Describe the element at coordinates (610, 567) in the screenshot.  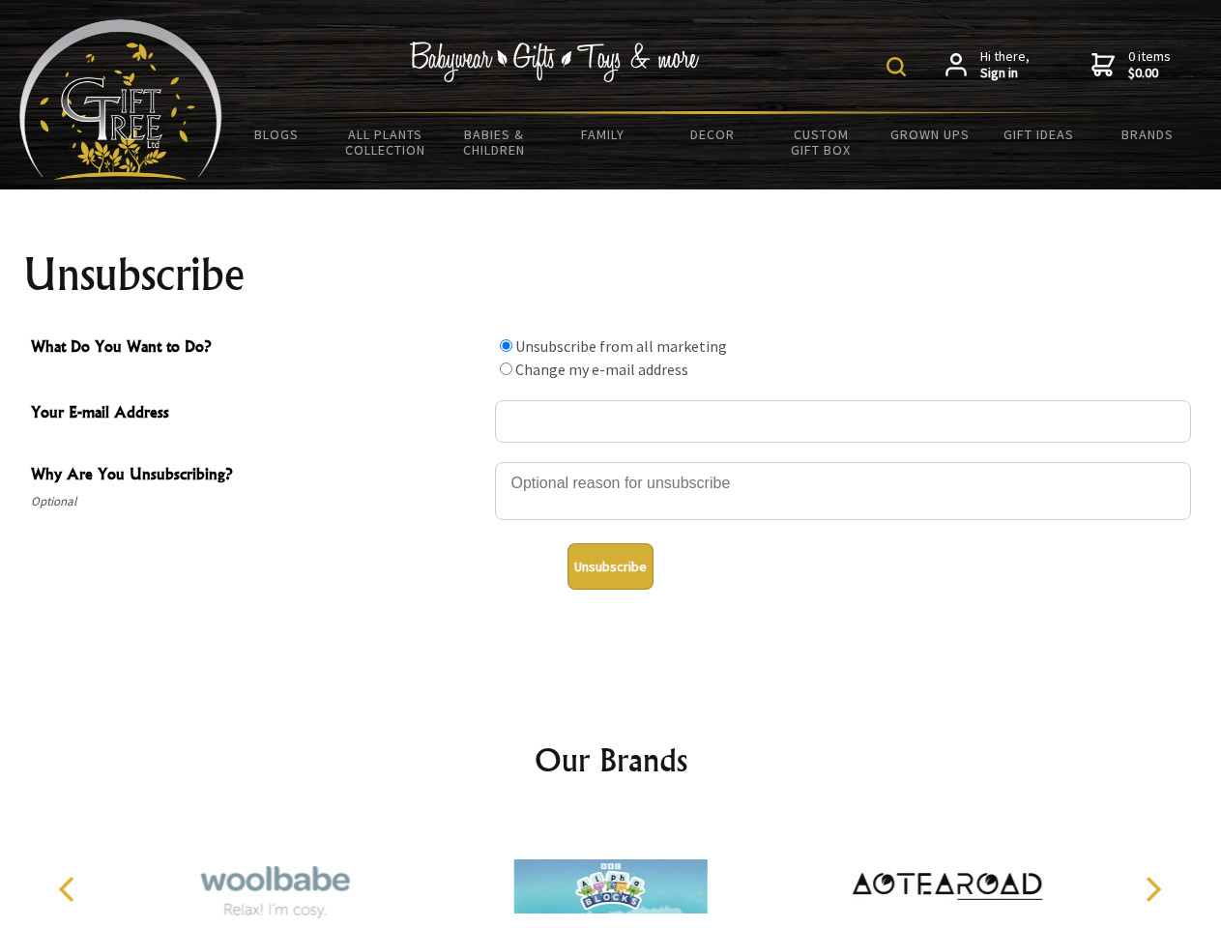
I see `button: Unsubscribe` at that location.